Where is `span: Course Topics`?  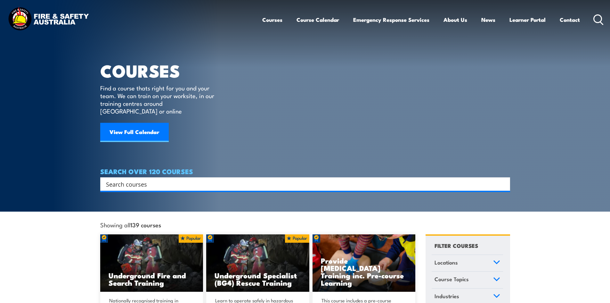 span: Course Topics is located at coordinates (452, 279).